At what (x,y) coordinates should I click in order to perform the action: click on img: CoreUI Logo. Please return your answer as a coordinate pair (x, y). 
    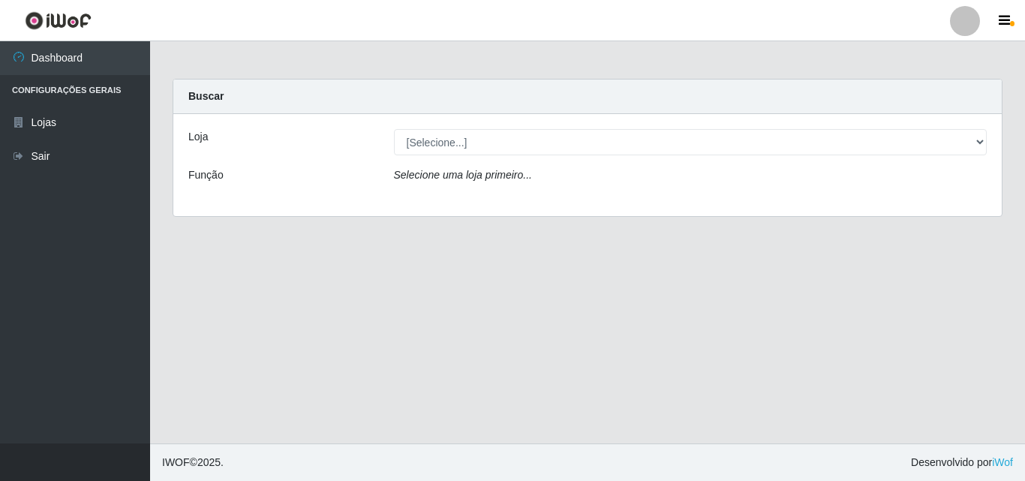
    Looking at the image, I should click on (58, 20).